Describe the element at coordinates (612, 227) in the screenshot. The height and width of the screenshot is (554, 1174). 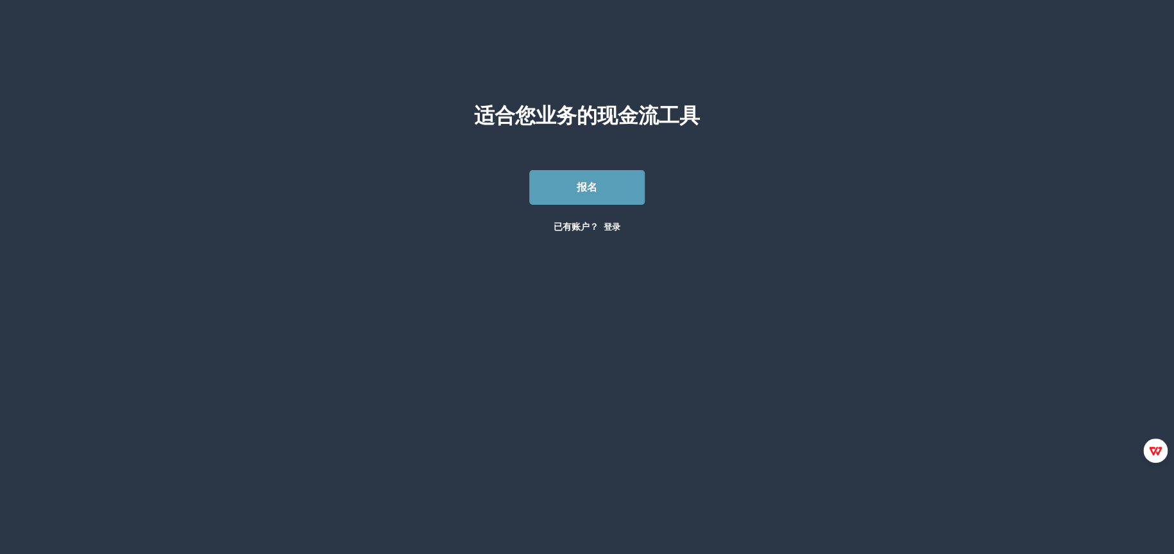
I see `button: 登录` at that location.